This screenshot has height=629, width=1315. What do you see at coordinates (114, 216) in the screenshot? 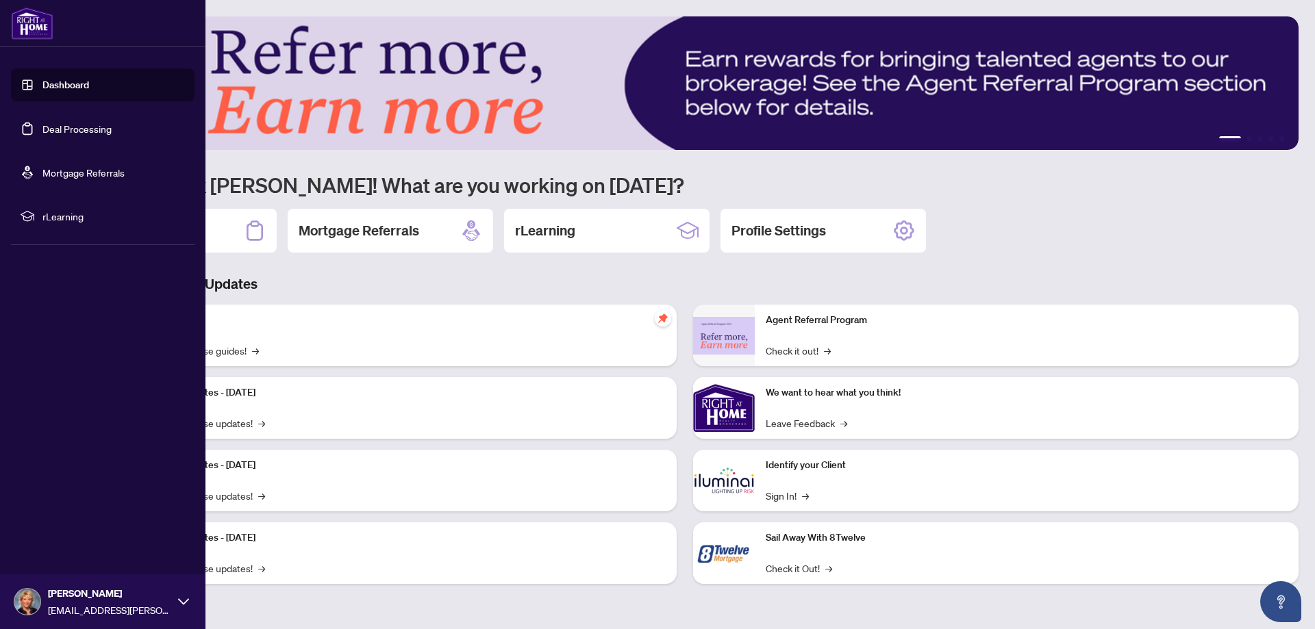
I see `span: rLearning` at bounding box center [114, 216].